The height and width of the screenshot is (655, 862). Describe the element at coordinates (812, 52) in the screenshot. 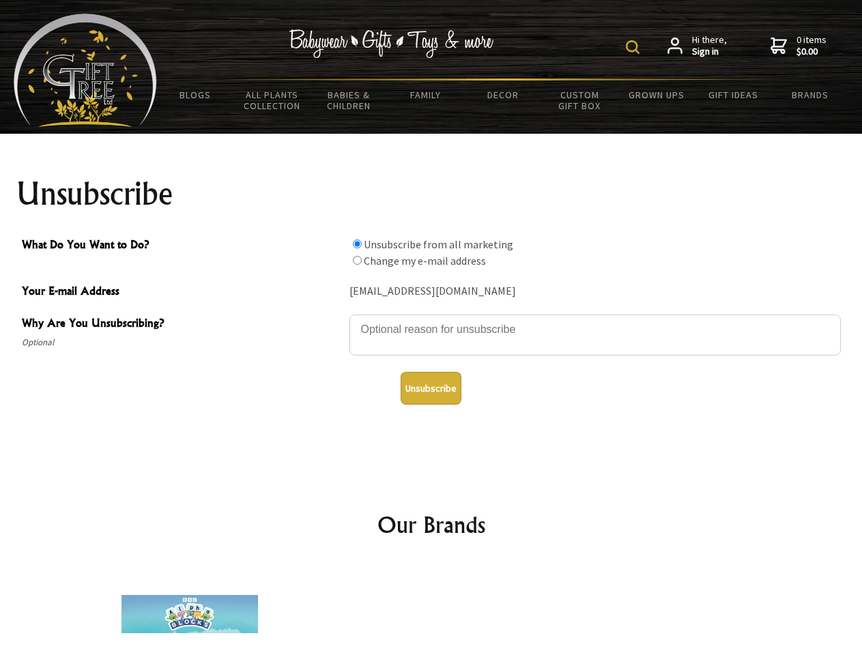

I see `strong: $0.00` at that location.